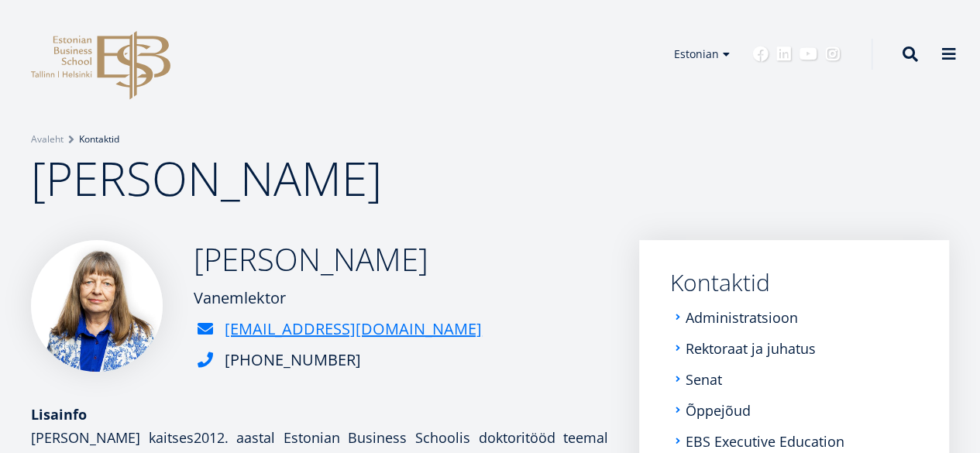 The height and width of the screenshot is (453, 980). Describe the element at coordinates (718, 411) in the screenshot. I see `a: Õppejõud` at that location.